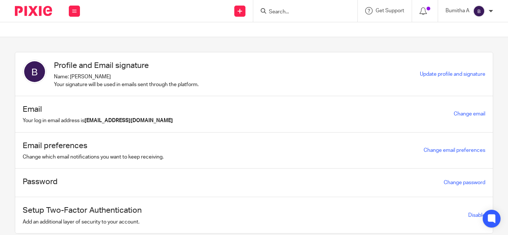 This screenshot has width=508, height=235. What do you see at coordinates (457, 11) in the screenshot?
I see `p: Bumitha A` at bounding box center [457, 11].